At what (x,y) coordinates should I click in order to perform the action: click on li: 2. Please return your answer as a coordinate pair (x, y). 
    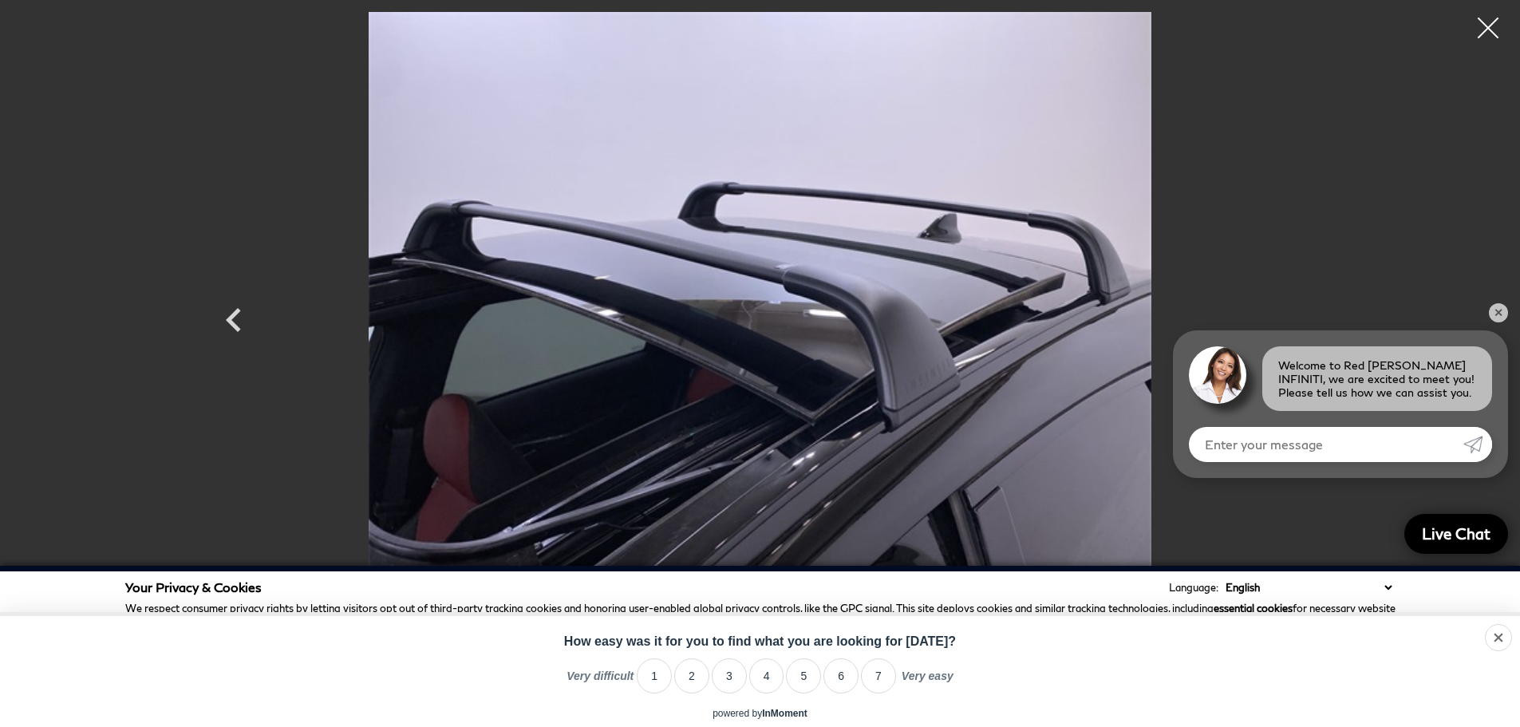
    Looking at the image, I should click on (692, 676).